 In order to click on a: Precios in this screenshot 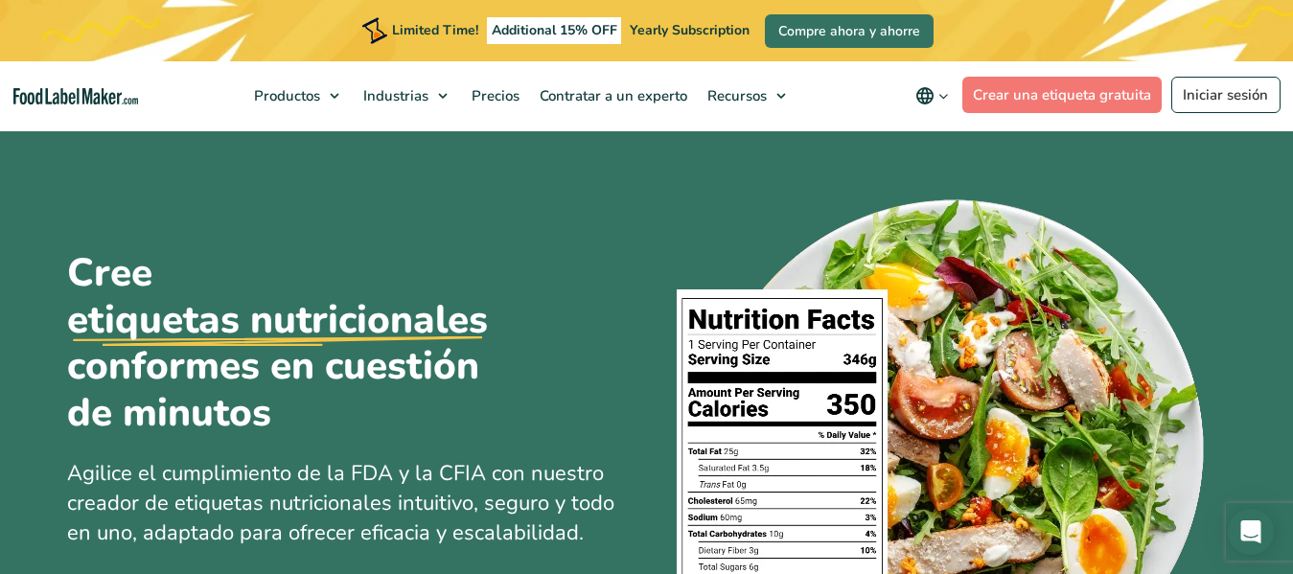, I will do `click(494, 96)`.